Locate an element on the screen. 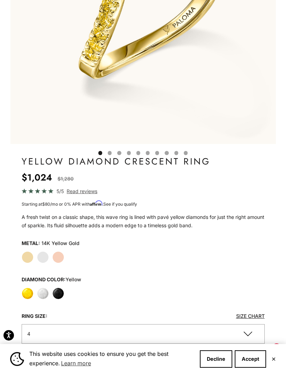 The width and height of the screenshot is (286, 374). span: 4 is located at coordinates (29, 334).